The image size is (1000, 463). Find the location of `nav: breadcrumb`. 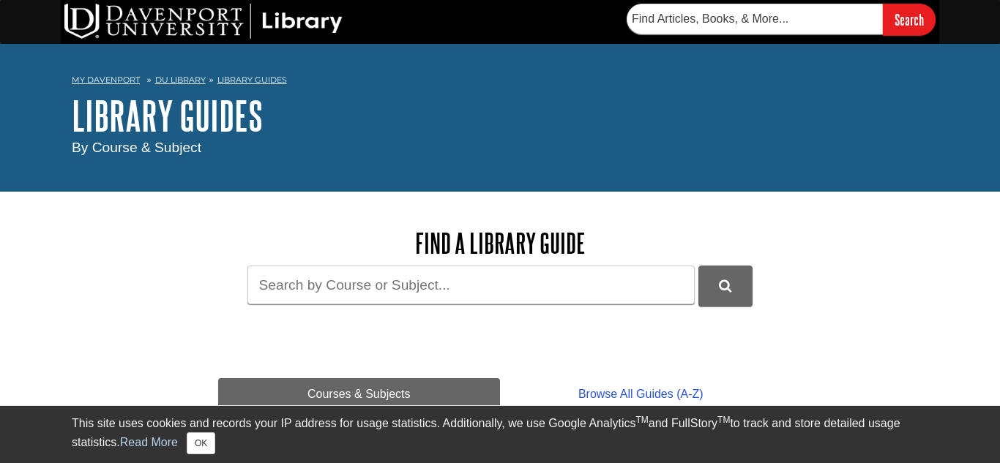

nav: breadcrumb is located at coordinates (500, 82).